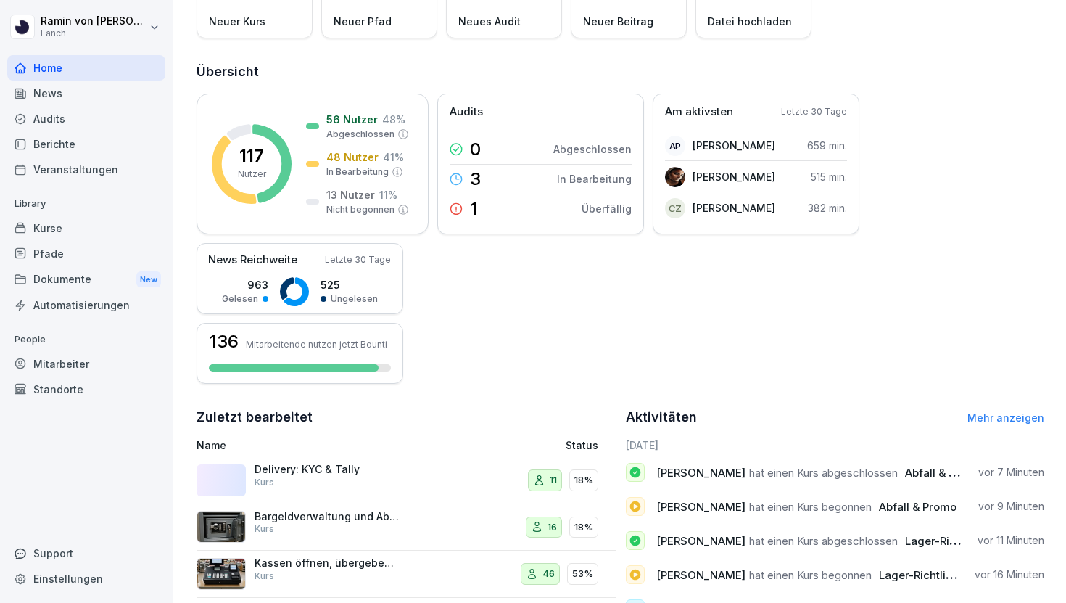 The image size is (1066, 603). I want to click on span: hat einen Kurs begonnen, so click(810, 506).